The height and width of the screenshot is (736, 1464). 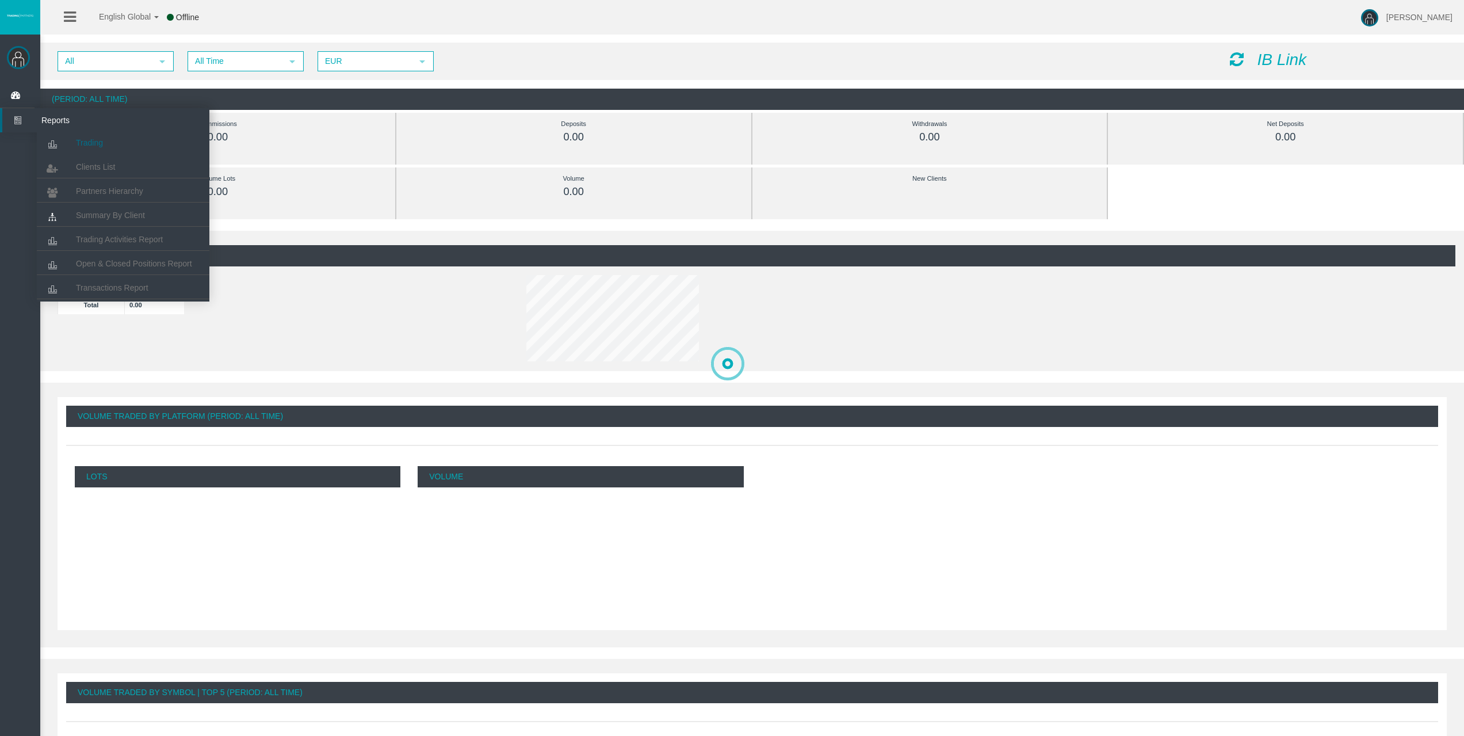 I want to click on div: Net Deposits, so click(x=1285, y=124).